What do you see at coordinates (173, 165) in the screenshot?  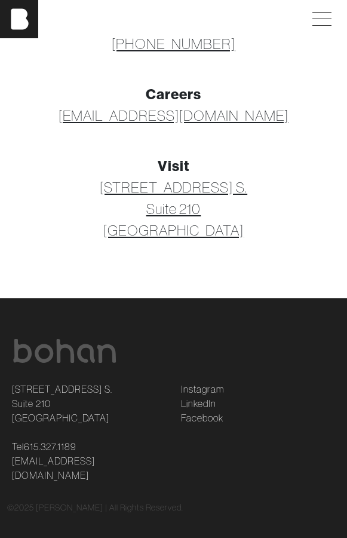 I see `div: Visit` at bounding box center [173, 165].